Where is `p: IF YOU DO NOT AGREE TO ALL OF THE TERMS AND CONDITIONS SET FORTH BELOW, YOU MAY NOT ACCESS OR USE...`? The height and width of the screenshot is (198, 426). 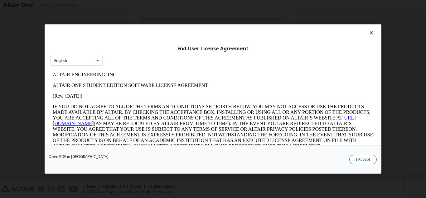 p: IF YOU DO NOT AGREE TO ALL OF THE TERMS AND CONDITIONS SET FORTH BELOW, YOU MAY NOT ACCESS OR USE... is located at coordinates (163, 57).